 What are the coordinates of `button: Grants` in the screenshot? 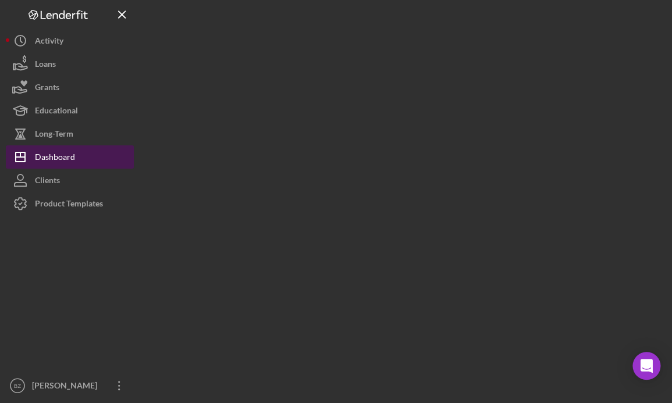 It's located at (70, 87).